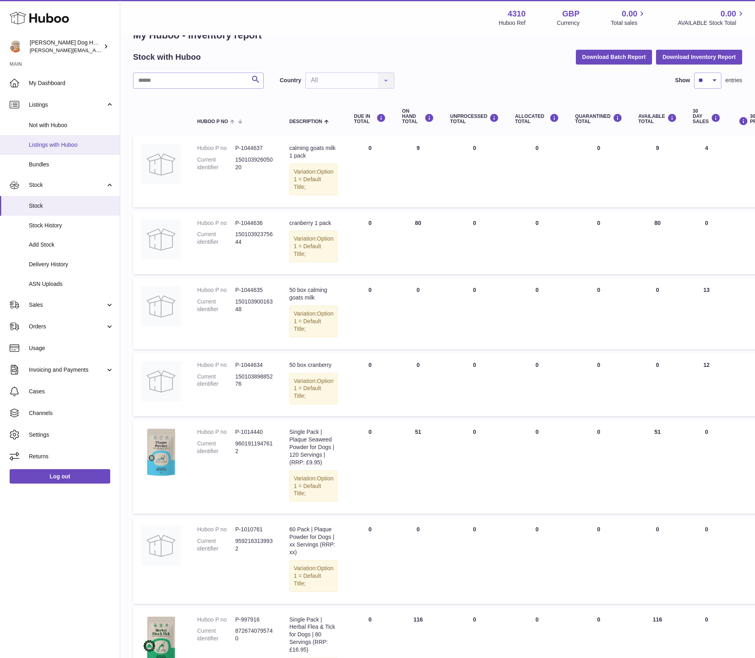 This screenshot has height=658, width=755. What do you see at coordinates (16, 46) in the screenshot?
I see `img: toby@hackneydoghouse.com` at bounding box center [16, 46].